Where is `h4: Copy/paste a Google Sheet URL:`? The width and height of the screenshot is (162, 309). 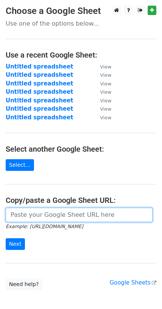 h4: Copy/paste a Google Sheet URL: is located at coordinates (81, 201).